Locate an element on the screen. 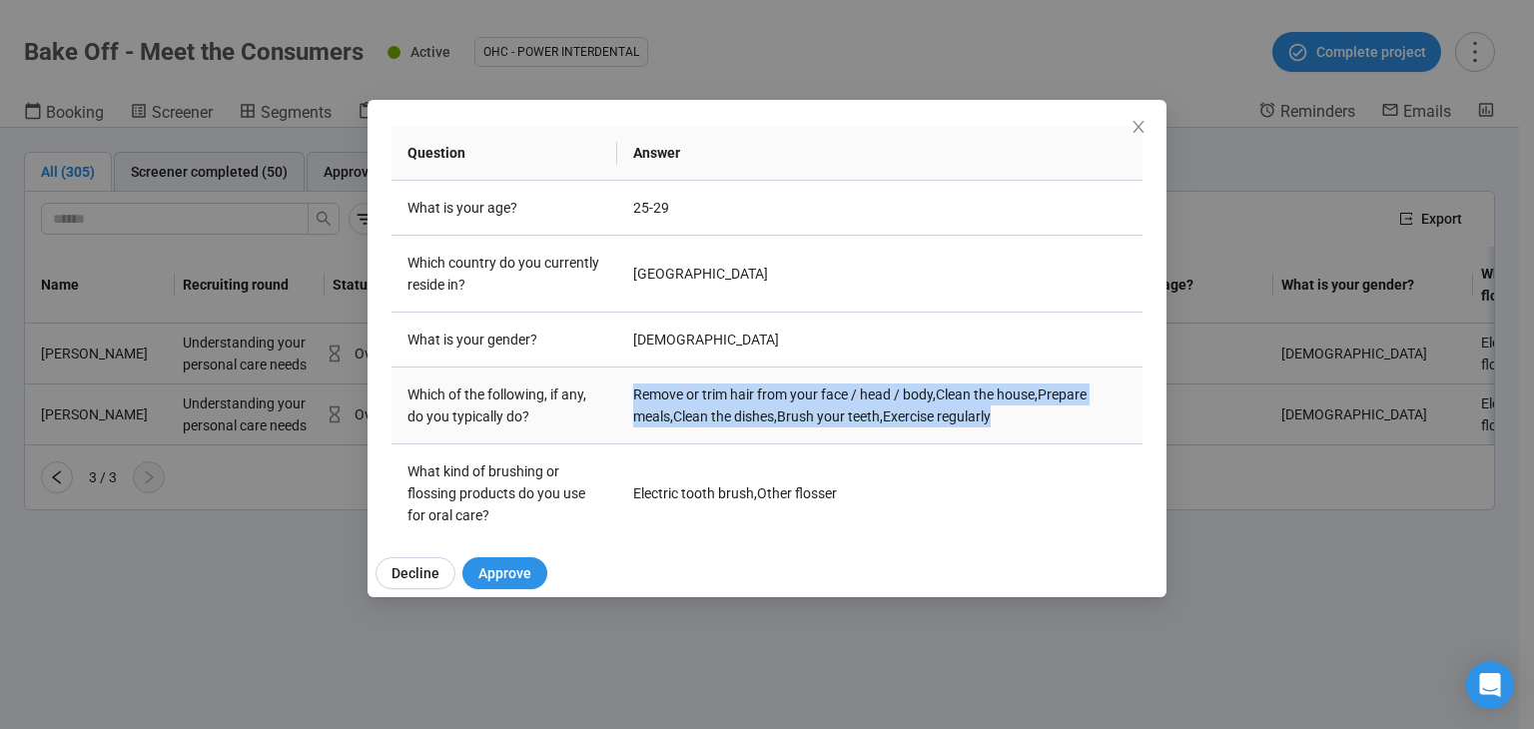  td: What is your age? is located at coordinates (504, 208).